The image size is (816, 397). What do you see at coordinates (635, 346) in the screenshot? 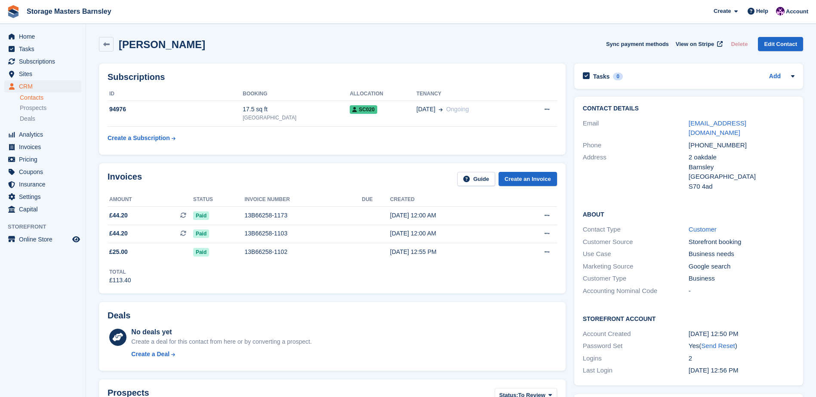
I see `div: Password Set` at bounding box center [635, 346].